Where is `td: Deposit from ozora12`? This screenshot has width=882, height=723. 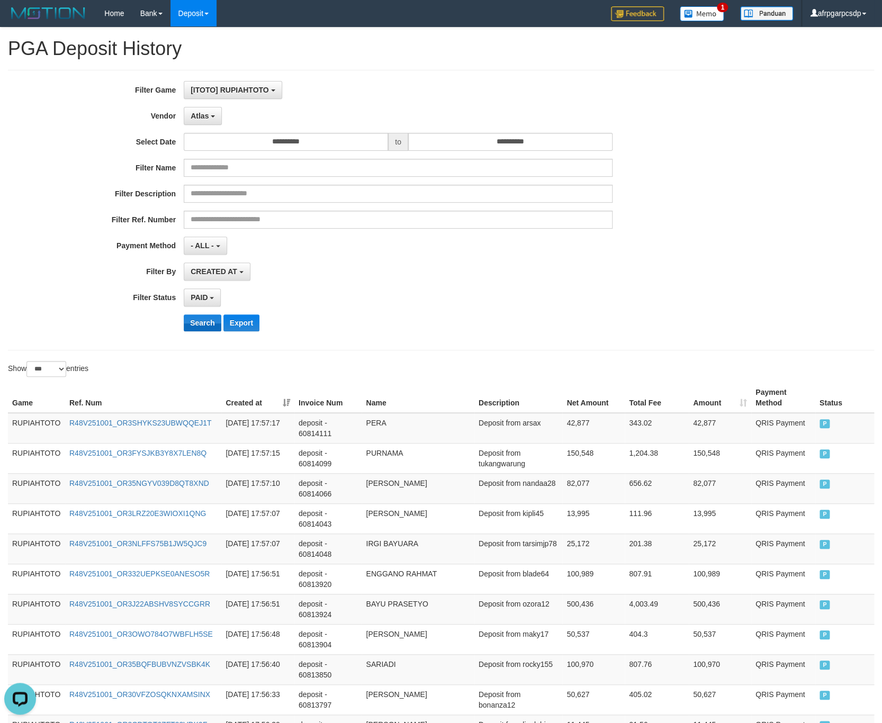
td: Deposit from ozora12 is located at coordinates (518, 609).